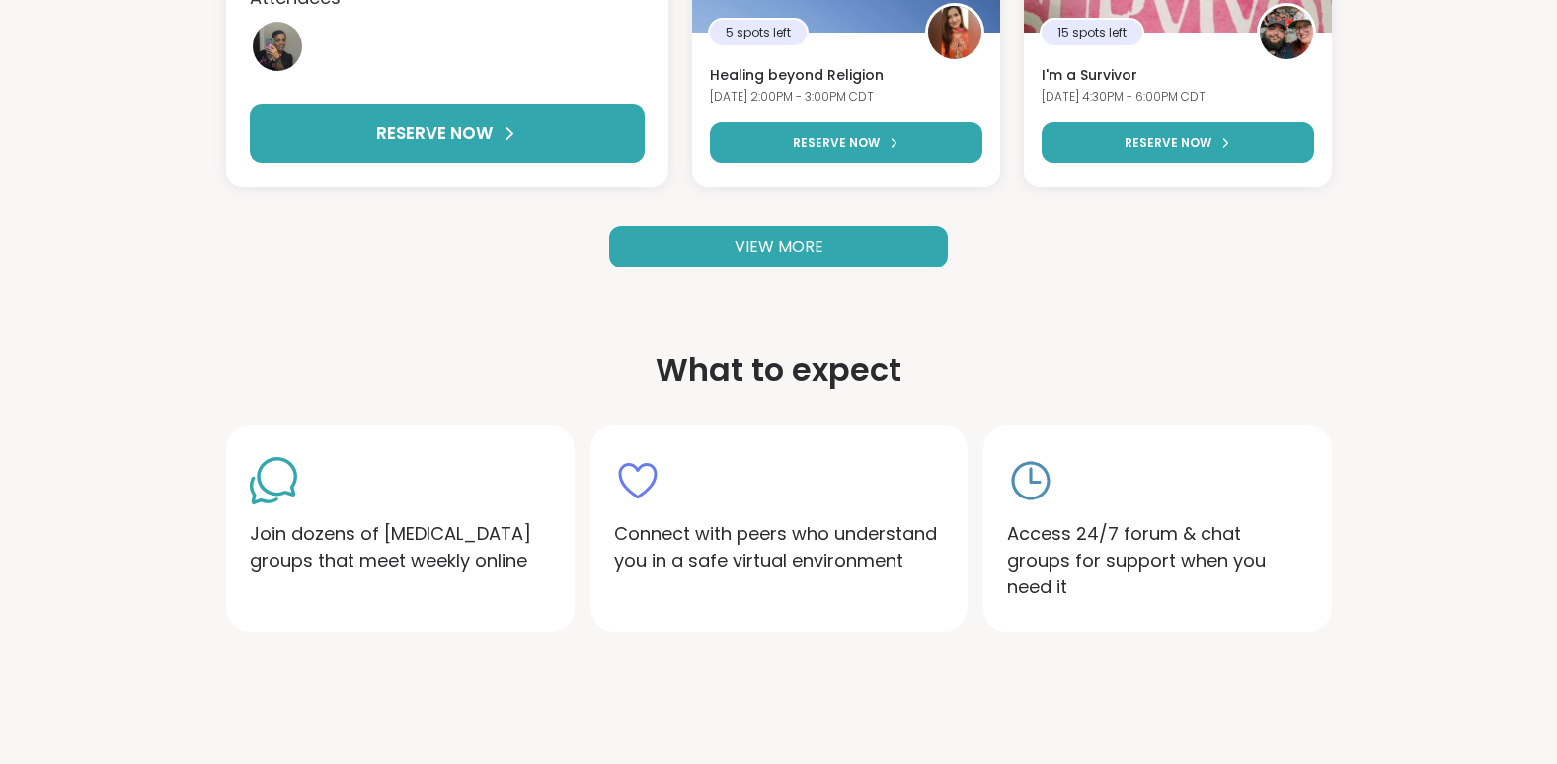  I want to click on span: VIEW MORE, so click(779, 246).